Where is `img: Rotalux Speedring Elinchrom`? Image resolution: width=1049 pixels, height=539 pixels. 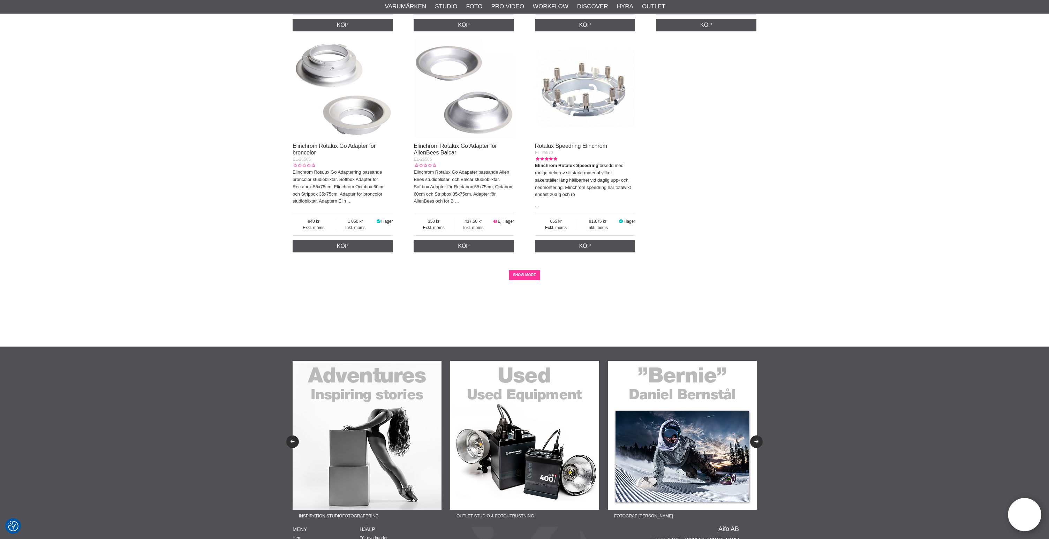
img: Rotalux Speedring Elinchrom is located at coordinates (585, 89).